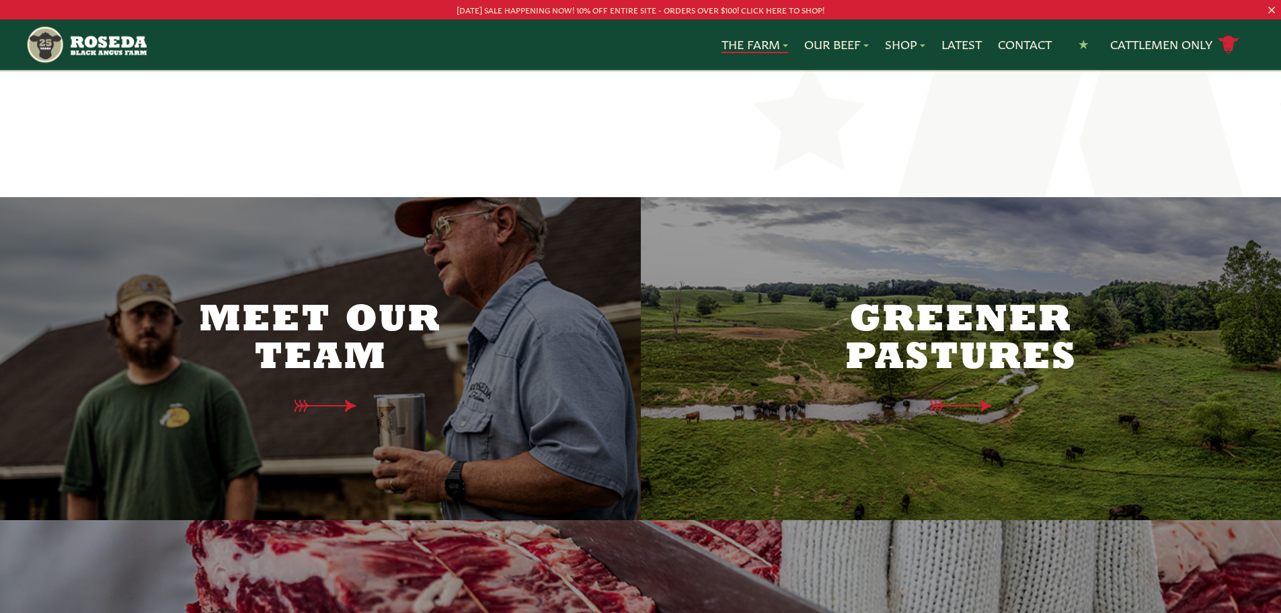  What do you see at coordinates (962, 44) in the screenshot?
I see `a: Latest` at bounding box center [962, 44].